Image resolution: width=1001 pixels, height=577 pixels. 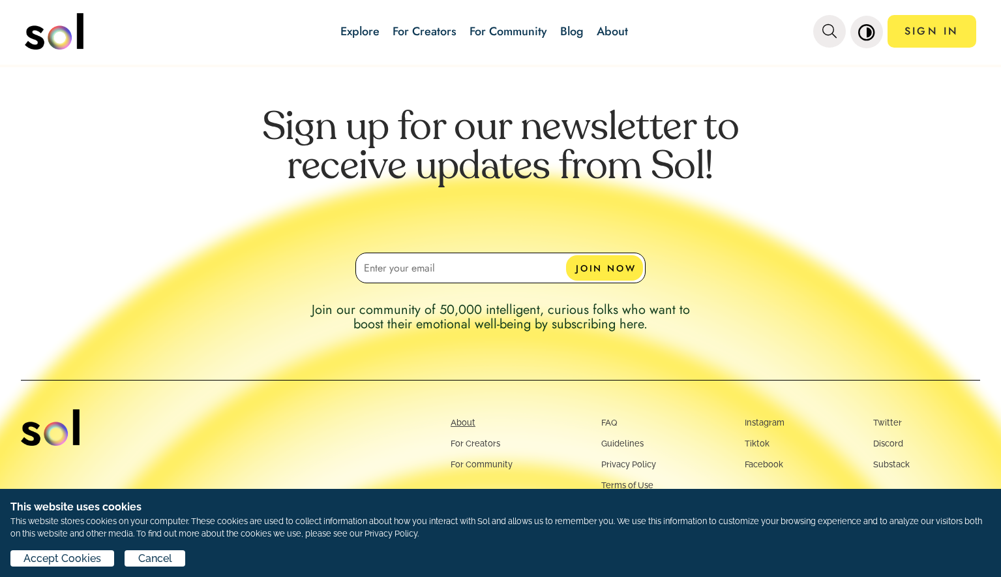 What do you see at coordinates (500, 267) in the screenshot?
I see `input: Enter your email` at bounding box center [500, 267].